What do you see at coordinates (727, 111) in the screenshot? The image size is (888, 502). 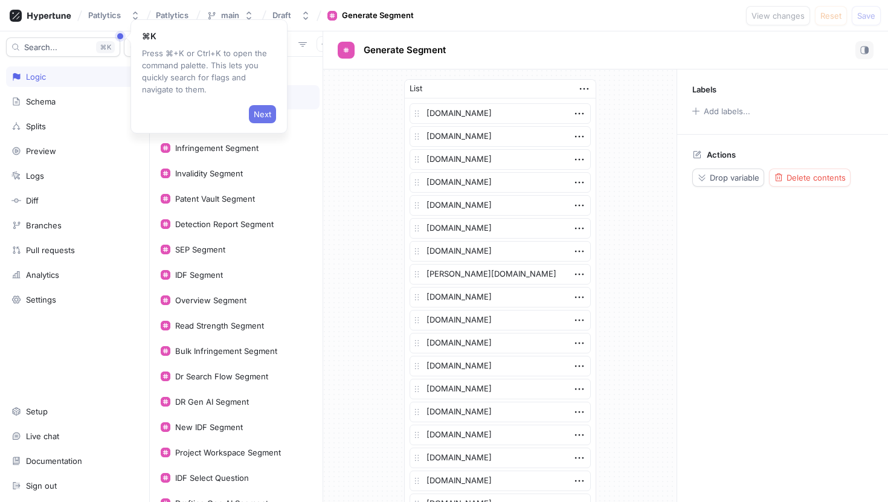 I see `div: Add labels...` at bounding box center [727, 111].